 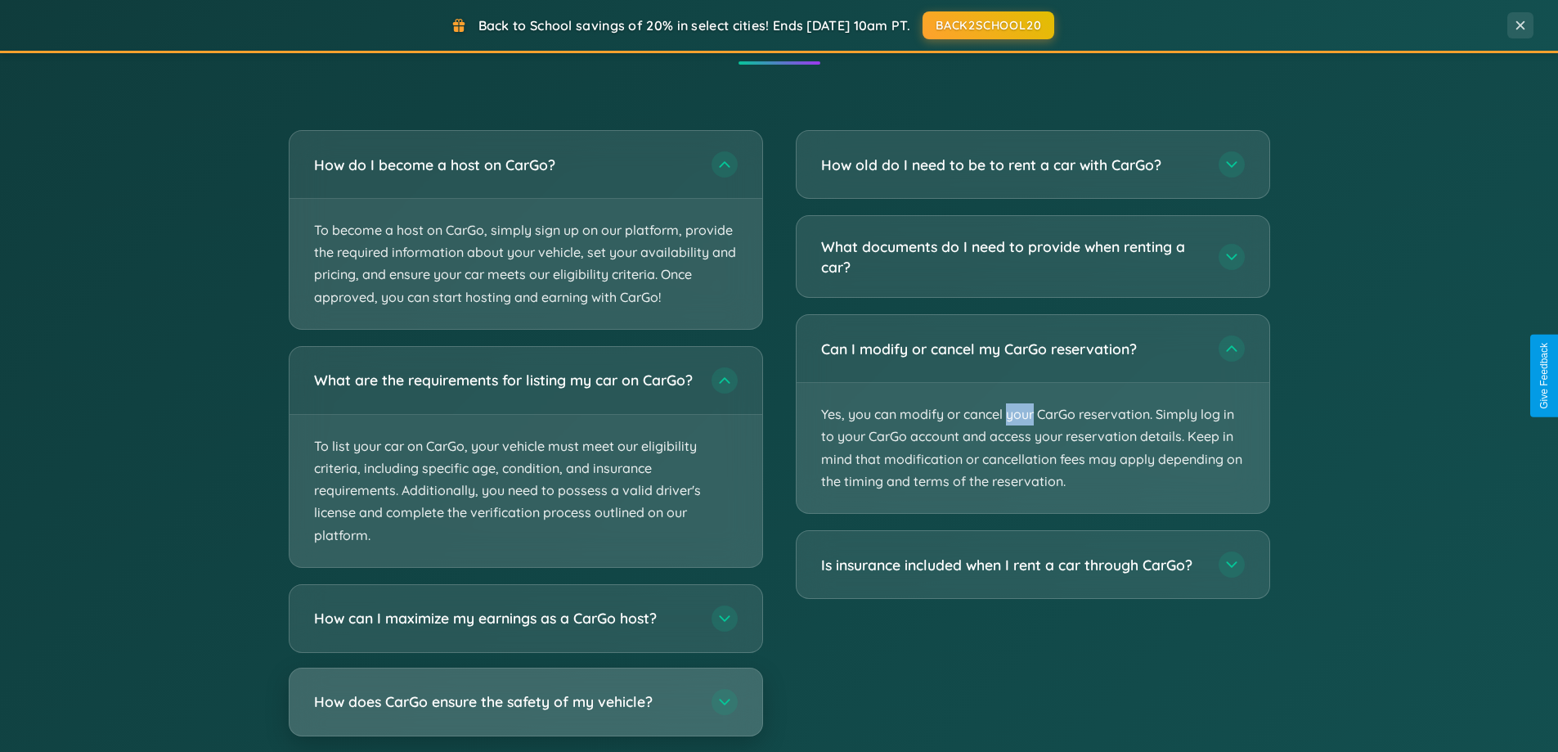 I want to click on h3: What are the requirements for listing my car on CarGo?, so click(x=505, y=380).